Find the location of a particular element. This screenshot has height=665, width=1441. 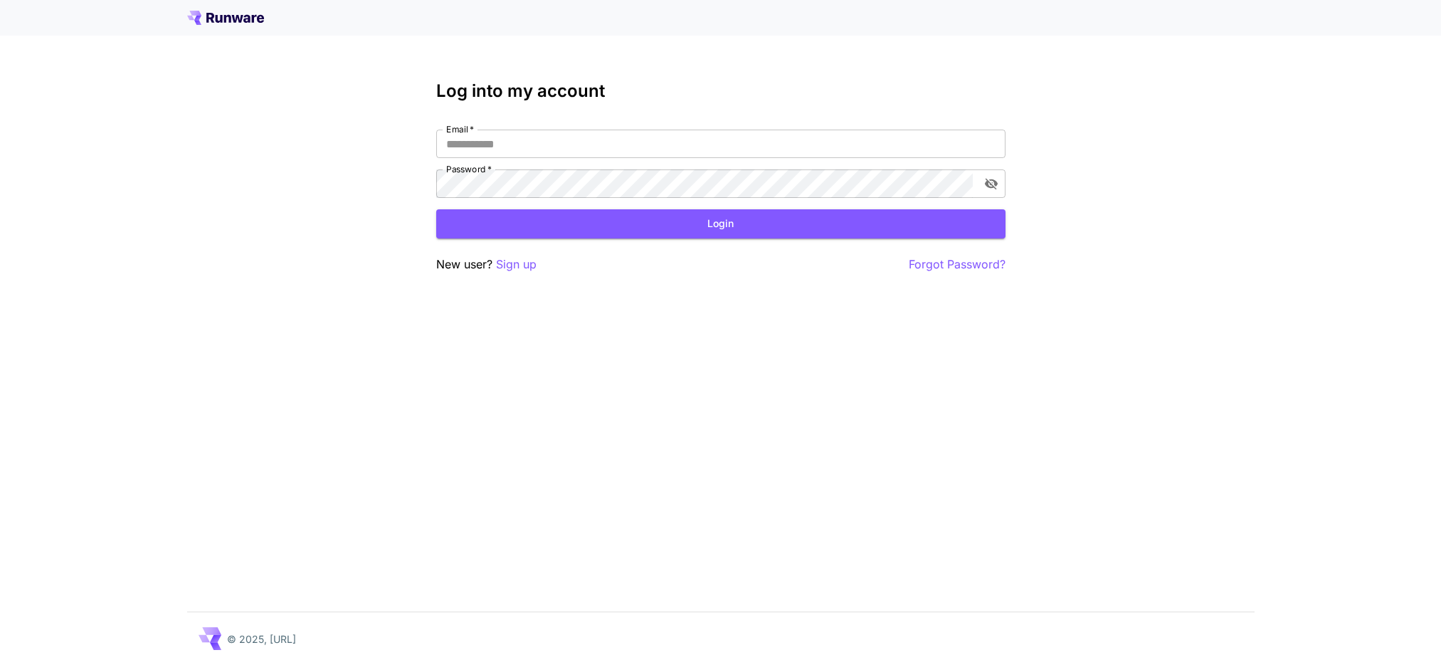

label: Email is located at coordinates (460, 129).